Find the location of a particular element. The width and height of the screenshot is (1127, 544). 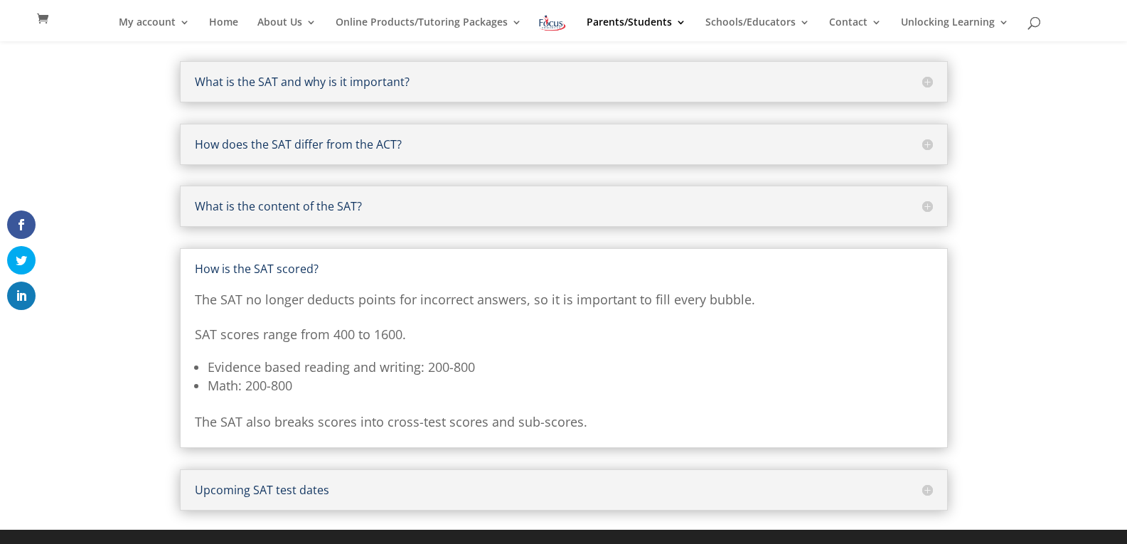

a: About Us is located at coordinates (287, 29).